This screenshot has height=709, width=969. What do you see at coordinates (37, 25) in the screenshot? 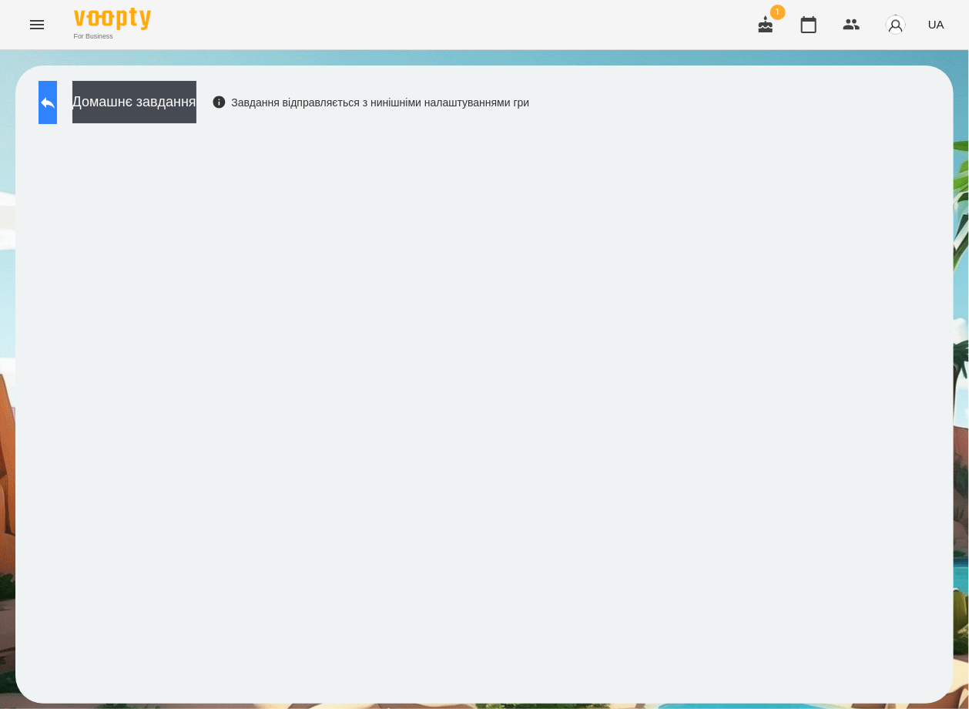
I see `button: Menu` at bounding box center [37, 25].